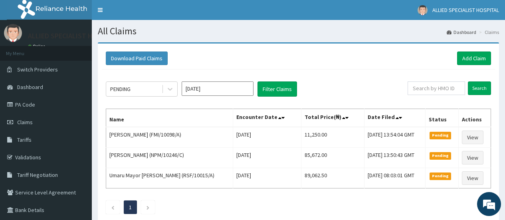  Describe the element at coordinates (73, 36) in the screenshot. I see `p: ALLIED SPECIALIST HOSPITAL` at that location.